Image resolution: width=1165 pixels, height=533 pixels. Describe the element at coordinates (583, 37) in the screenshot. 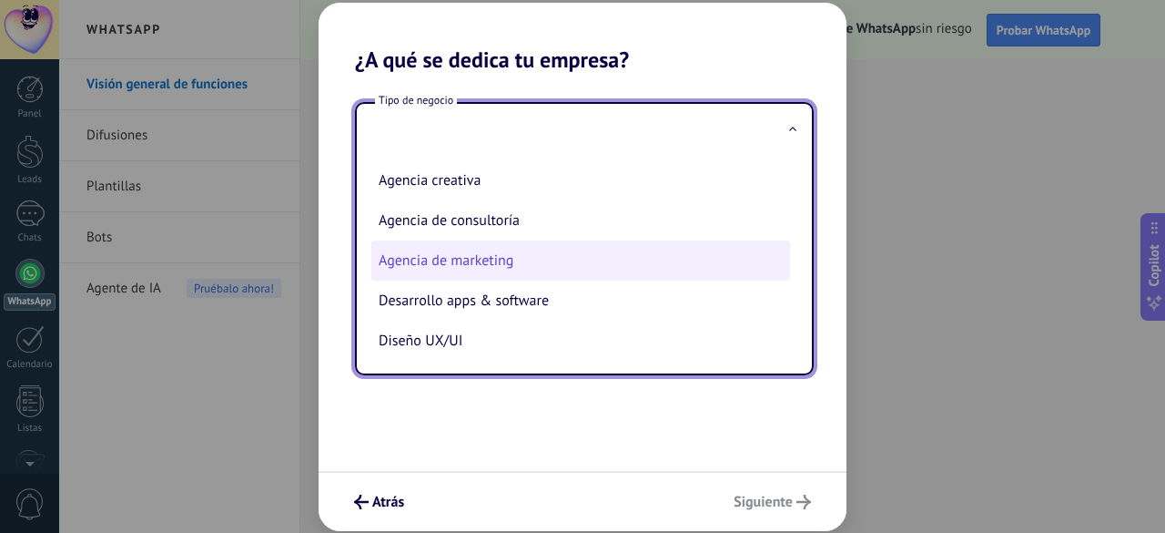

I see `h2: ¿A qué se dedica tu empresa?` at that location.